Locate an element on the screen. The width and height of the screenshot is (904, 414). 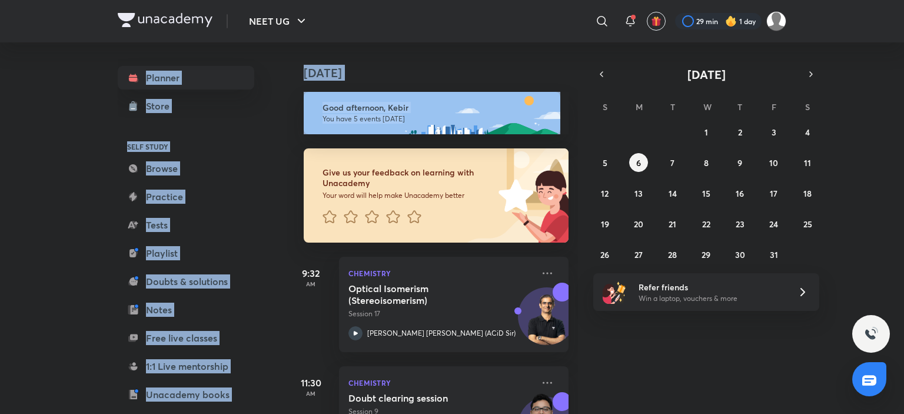
a: Planner is located at coordinates (186, 78).